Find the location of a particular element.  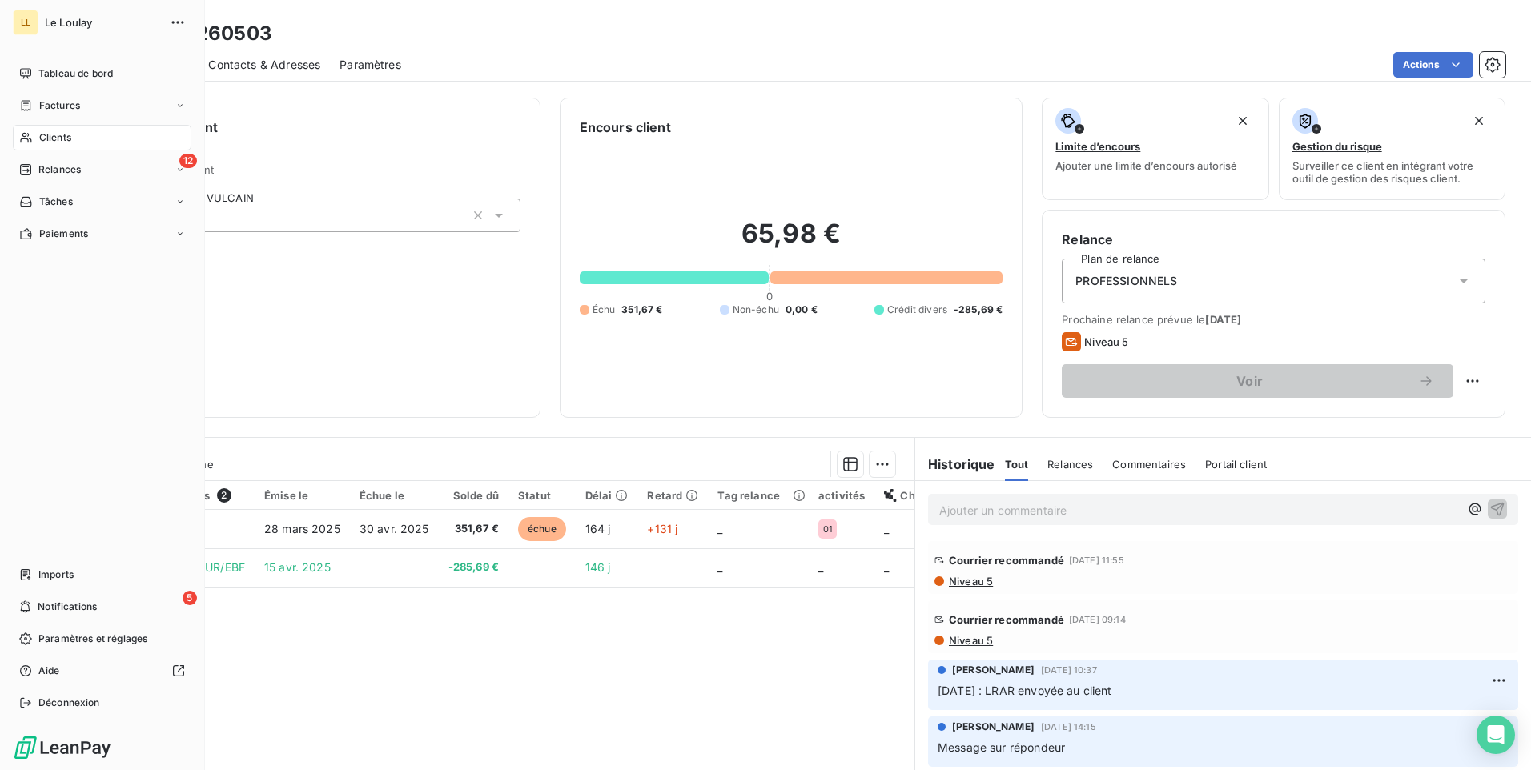

span: PROFESSIONNELS is located at coordinates (1126, 281).